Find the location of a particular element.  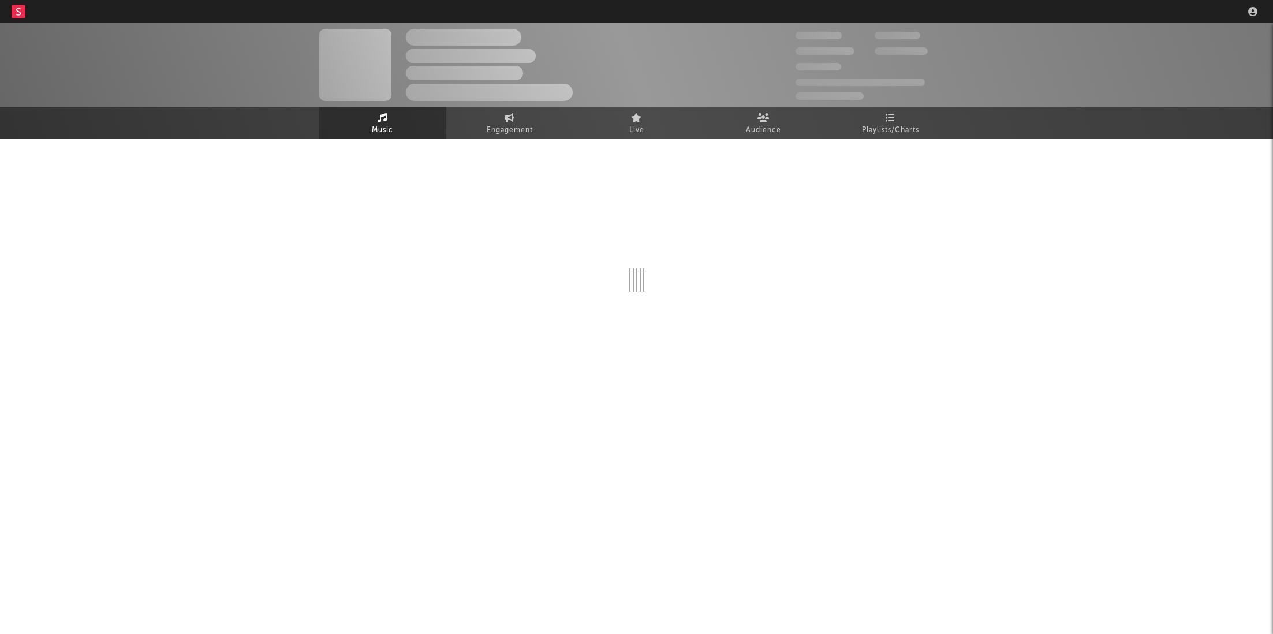

span: 50,000,000 is located at coordinates (825, 51).